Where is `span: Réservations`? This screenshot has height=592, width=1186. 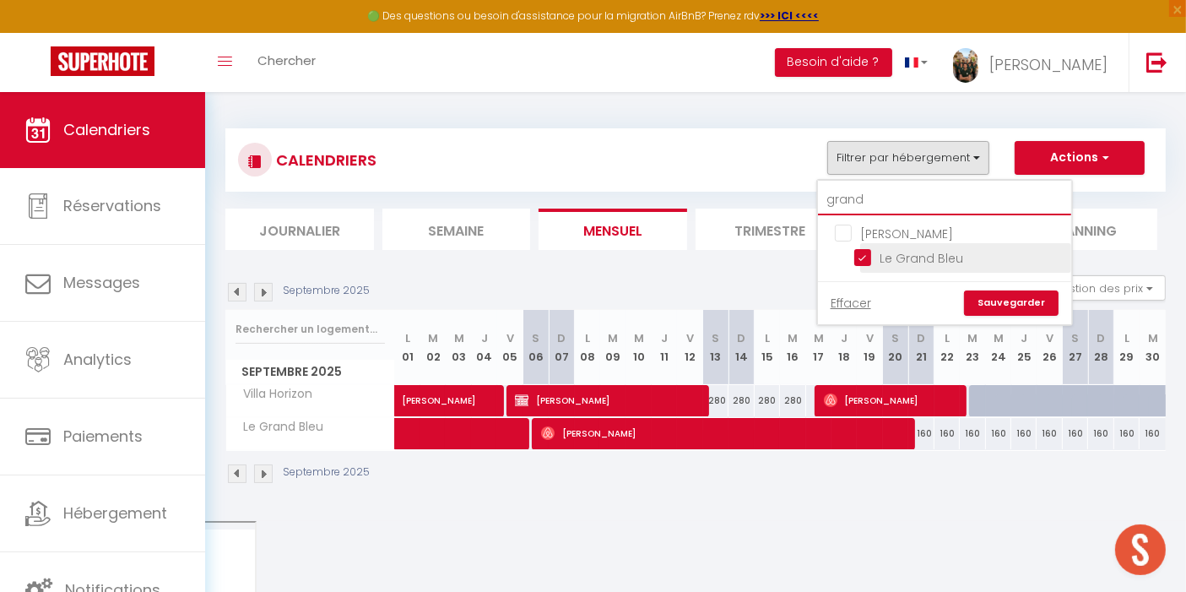
span: Réservations is located at coordinates (112, 205).